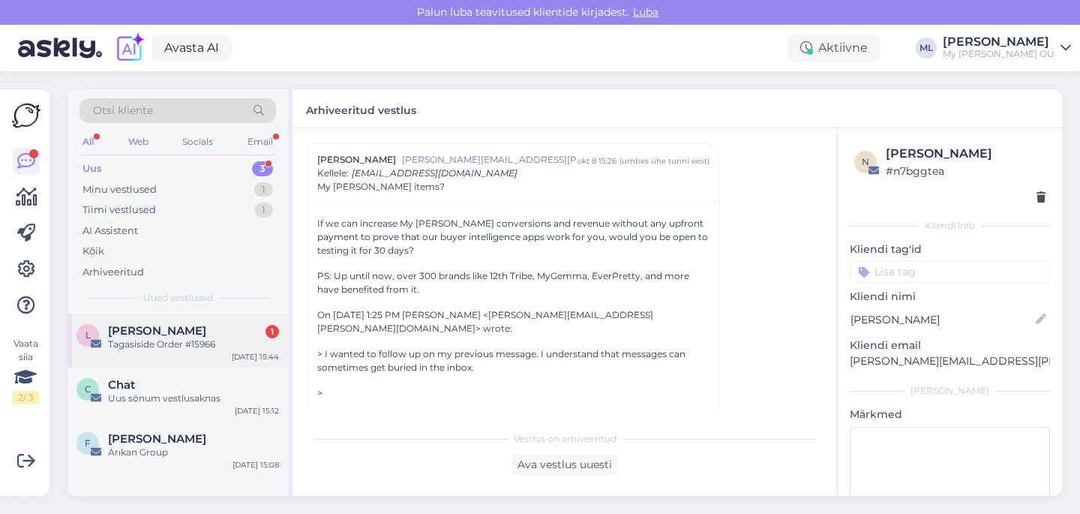 This screenshot has height=514, width=1080. Describe the element at coordinates (950, 272) in the screenshot. I see `input: Lisa tag` at that location.